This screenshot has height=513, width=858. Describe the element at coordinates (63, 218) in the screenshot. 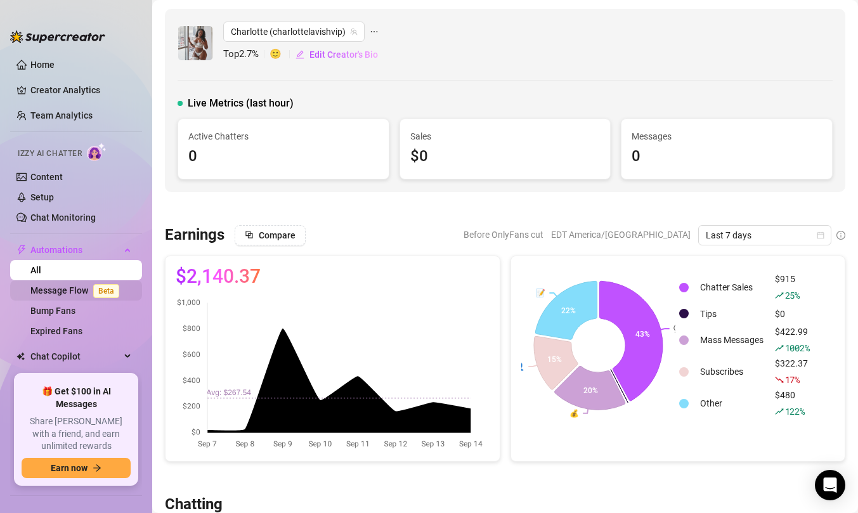

I see `a: Chat Monitoring` at that location.